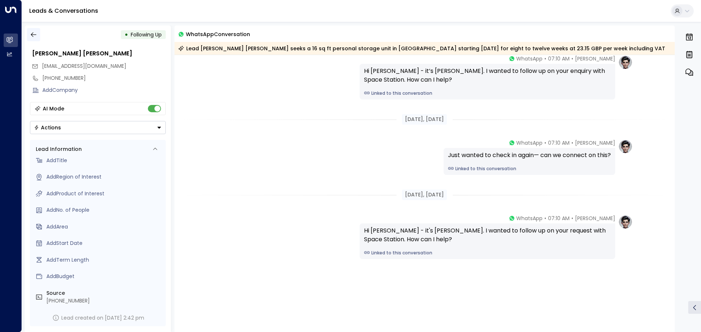 The width and height of the screenshot is (701, 332). I want to click on div: Actions, so click(47, 128).